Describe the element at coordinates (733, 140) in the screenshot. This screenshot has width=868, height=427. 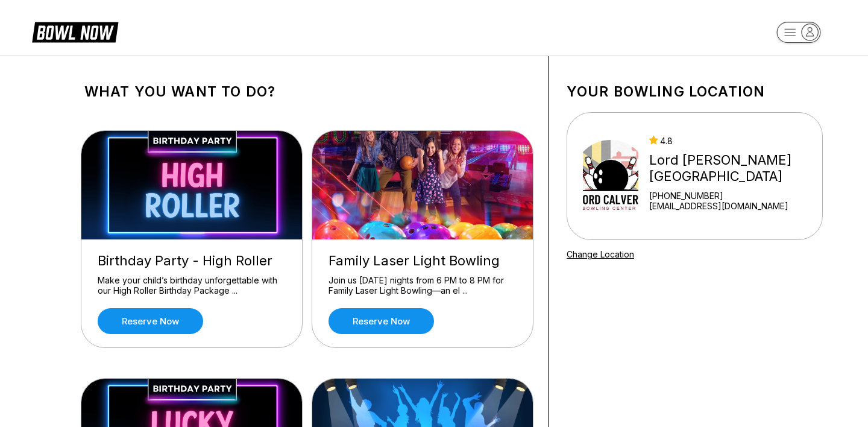
I see `div: 4.8` at that location.